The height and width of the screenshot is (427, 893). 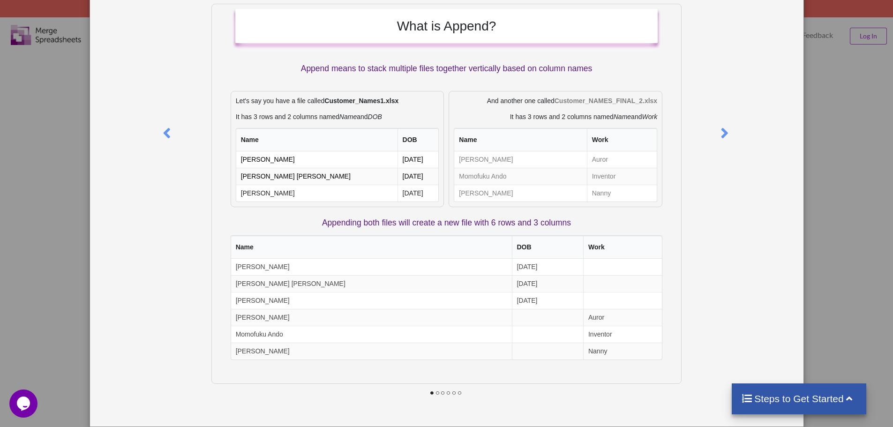 I want to click on p: Let's say you have a file called, so click(x=338, y=101).